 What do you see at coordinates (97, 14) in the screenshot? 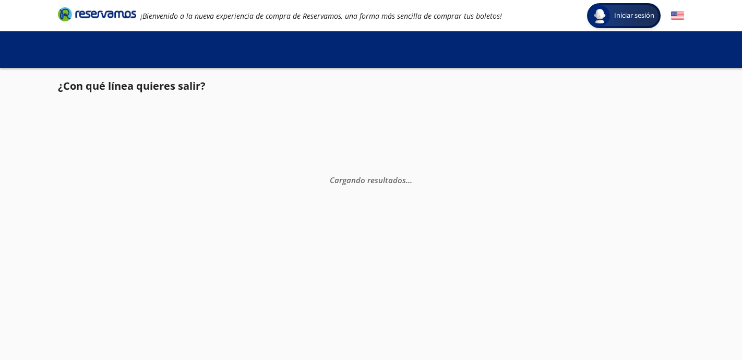
I see `i: Brand Logo` at bounding box center [97, 14].